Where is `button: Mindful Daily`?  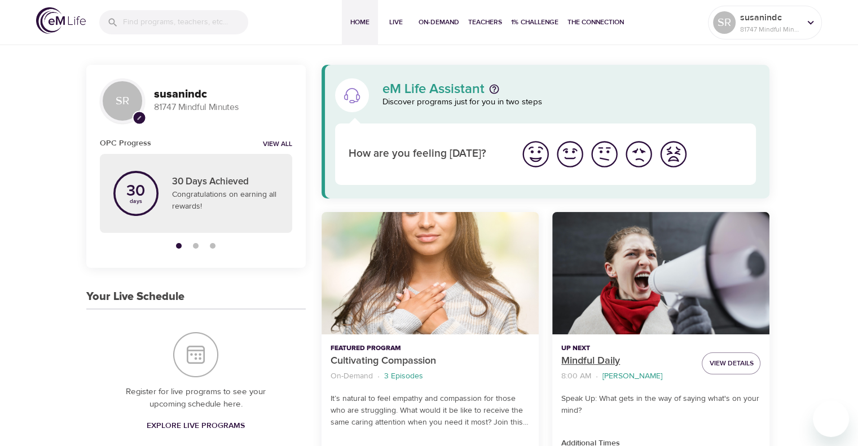 button: Mindful Daily is located at coordinates (660, 273).